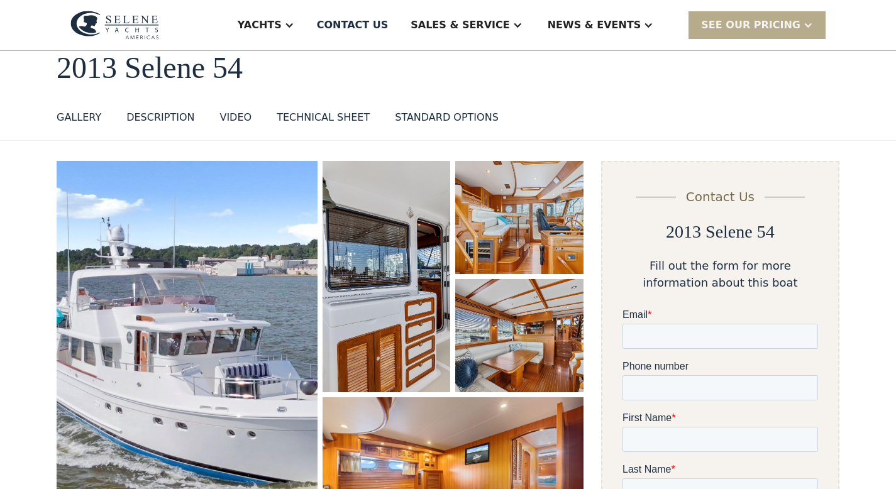 This screenshot has height=489, width=896. Describe the element at coordinates (323, 120) in the screenshot. I see `a: TECHNICAL SHEET` at that location.